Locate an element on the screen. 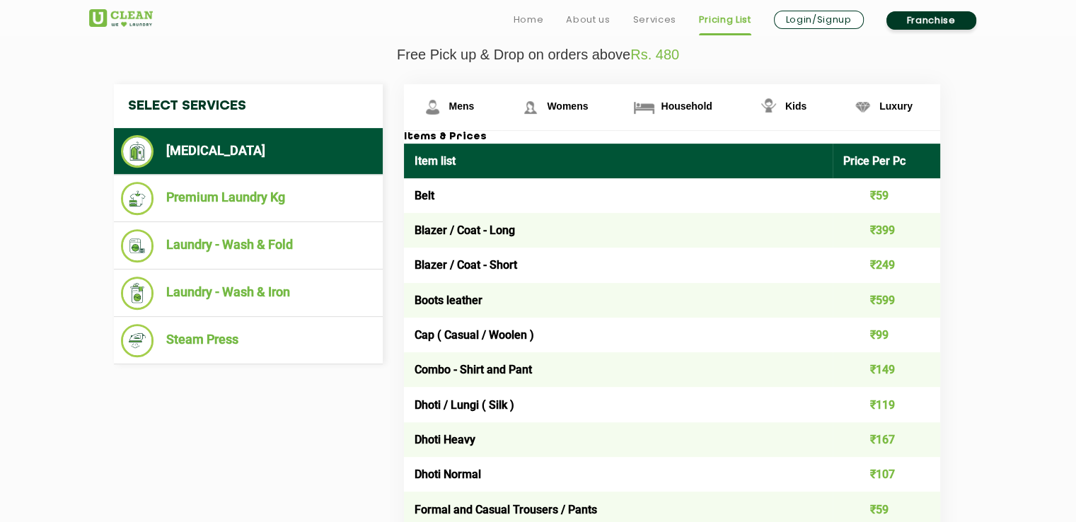 The image size is (1076, 522). td: ₹107 is located at coordinates (886, 474).